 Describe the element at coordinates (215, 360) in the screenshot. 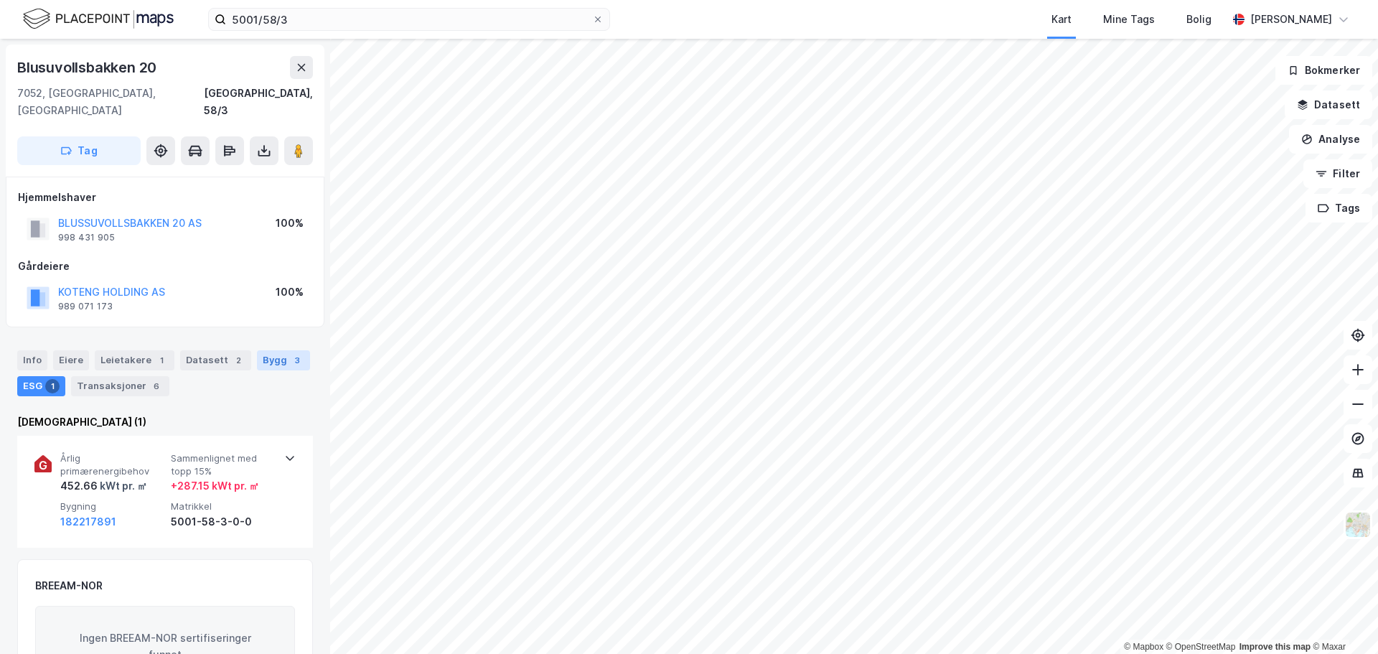

I see `div: Datasett` at that location.